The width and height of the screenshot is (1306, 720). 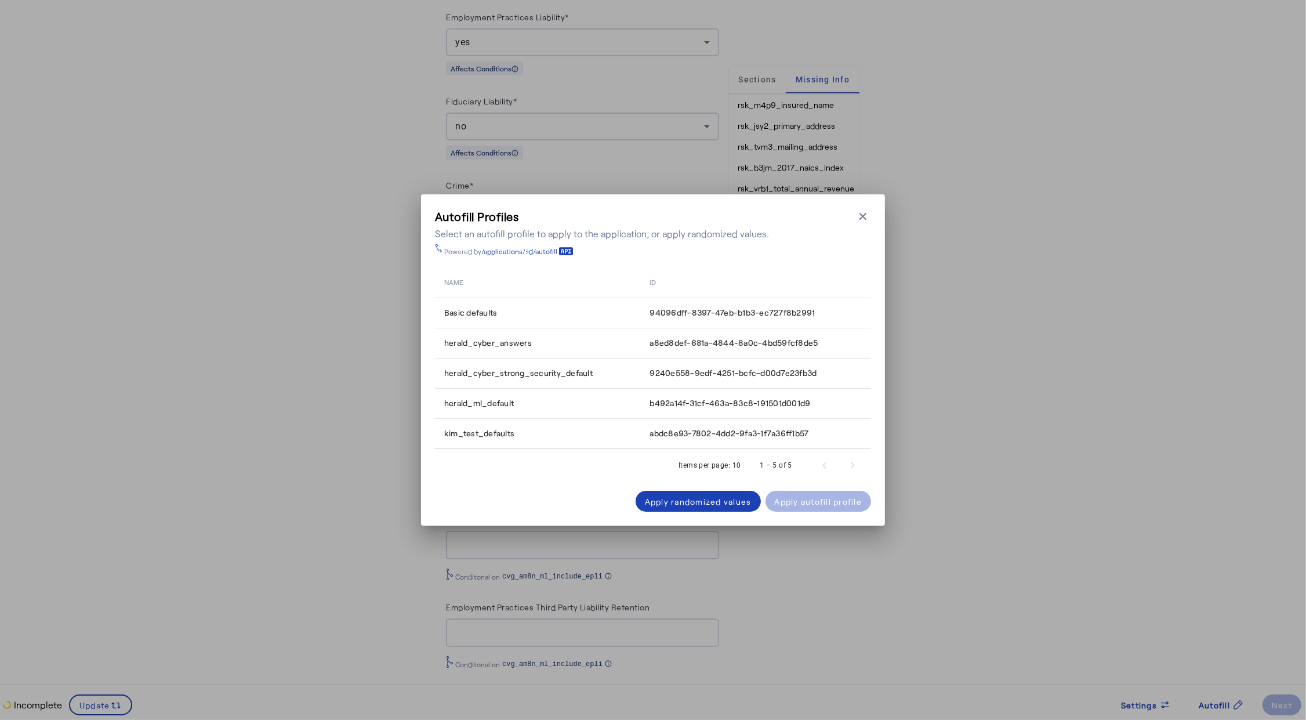 I want to click on div: 1 – 5 of 5, so click(x=776, y=465).